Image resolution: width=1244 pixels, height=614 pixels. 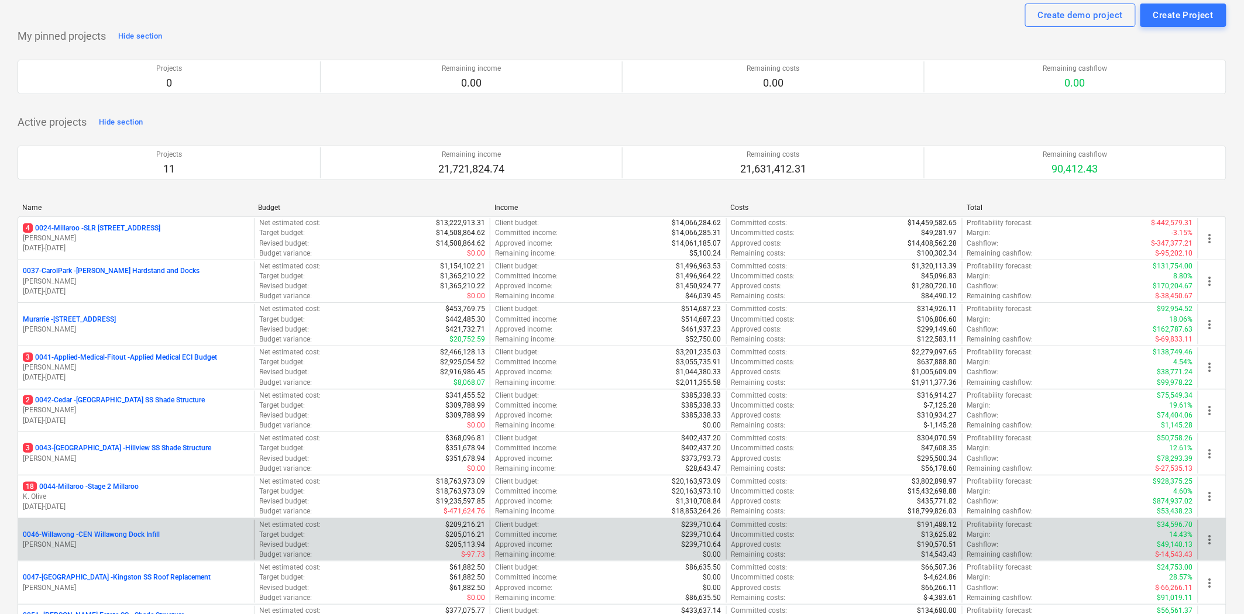 I want to click on p: 90,412.43, so click(x=1075, y=169).